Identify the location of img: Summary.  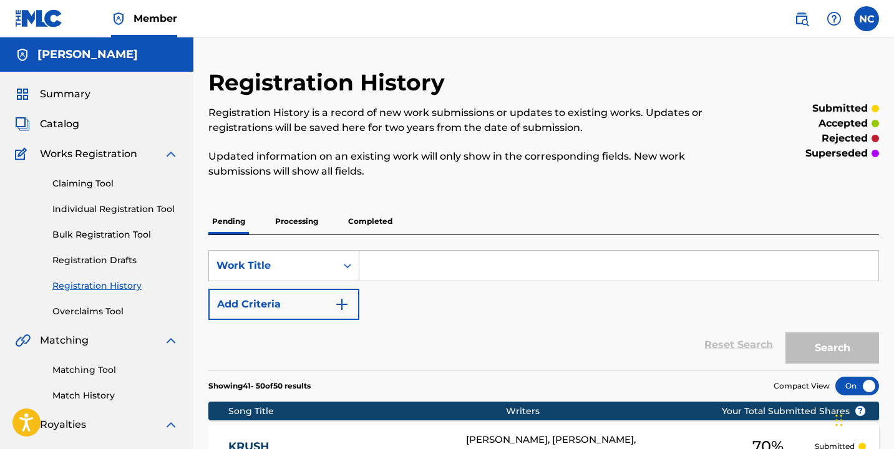
(22, 94).